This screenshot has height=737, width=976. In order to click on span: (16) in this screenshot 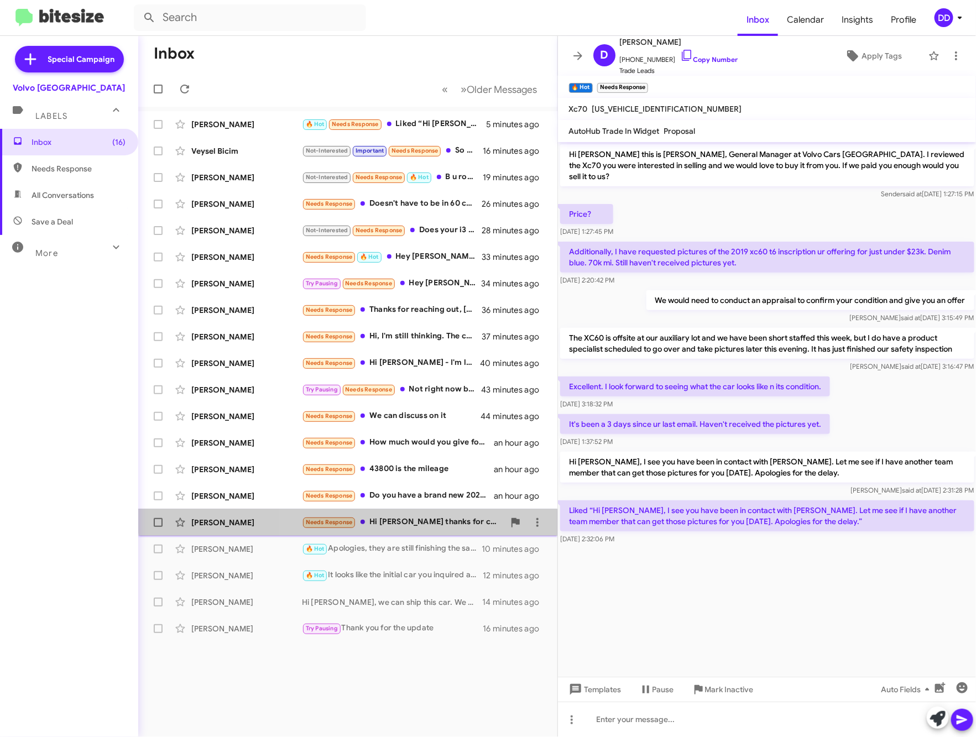, I will do `click(119, 142)`.